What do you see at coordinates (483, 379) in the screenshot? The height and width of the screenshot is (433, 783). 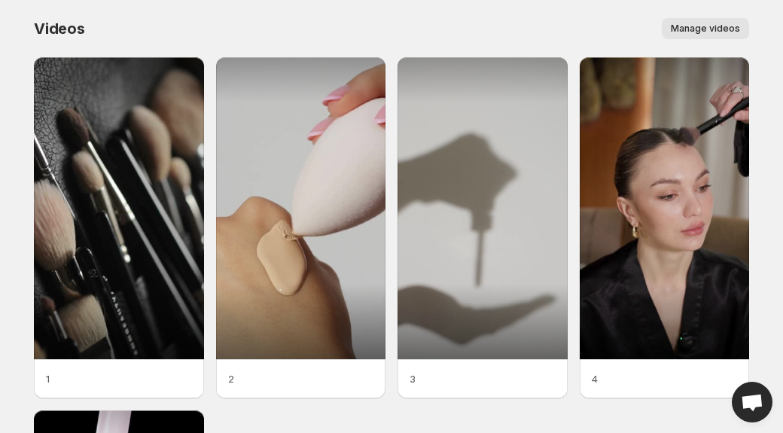 I see `p: 3` at bounding box center [483, 379].